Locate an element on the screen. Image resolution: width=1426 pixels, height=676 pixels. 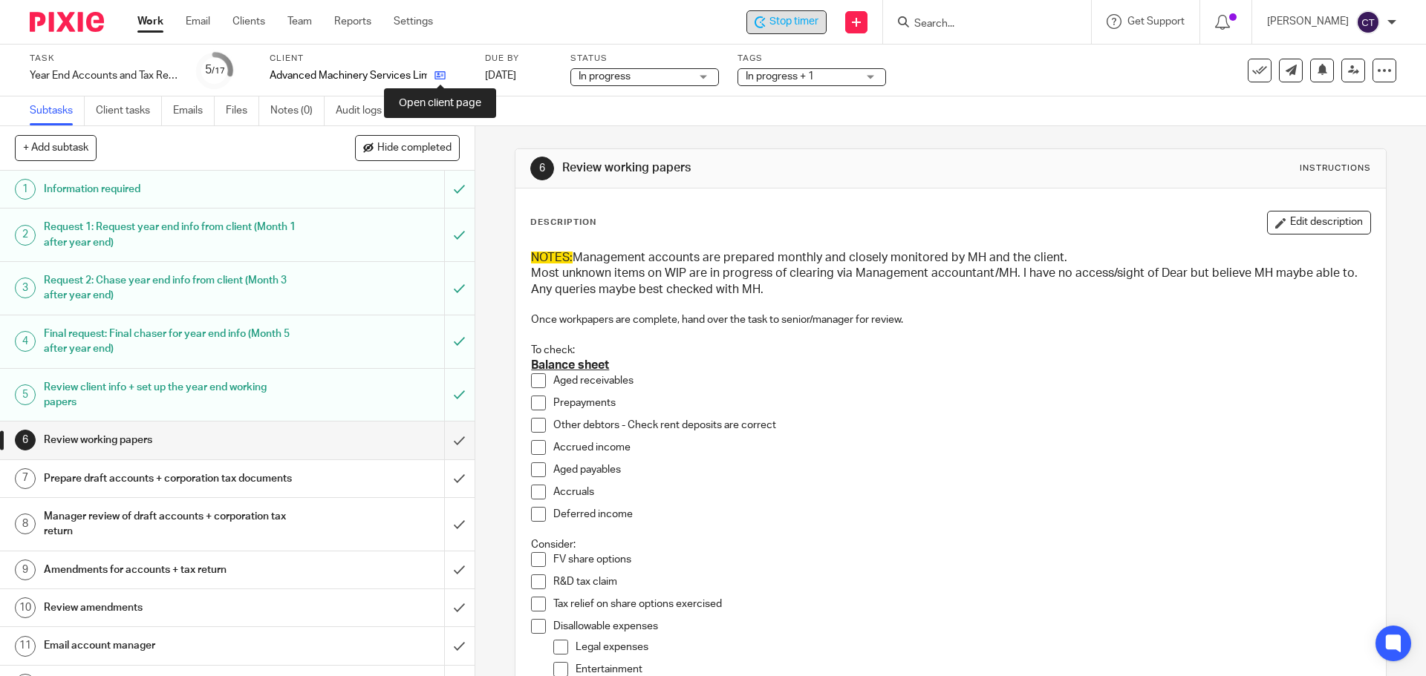
h1: Review client info + set up the year end working papers is located at coordinates (172, 395).